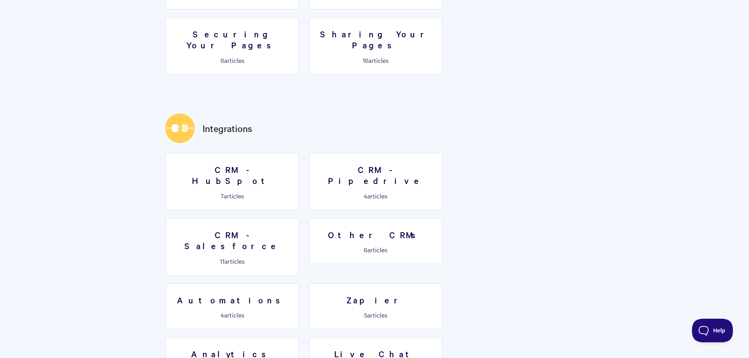 The height and width of the screenshot is (358, 749). What do you see at coordinates (376, 307) in the screenshot?
I see `a: Zapier 5articles` at bounding box center [376, 307].